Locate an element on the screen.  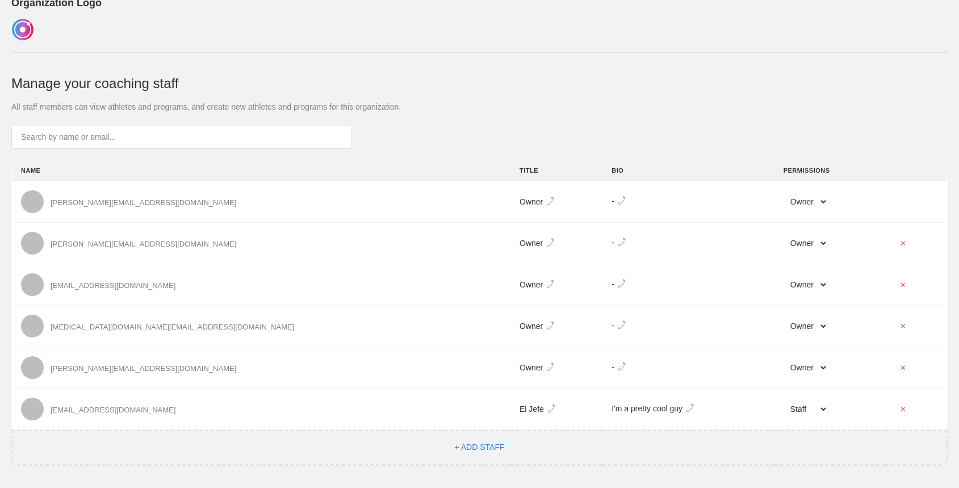
span: El Jefe is located at coordinates (531, 409).